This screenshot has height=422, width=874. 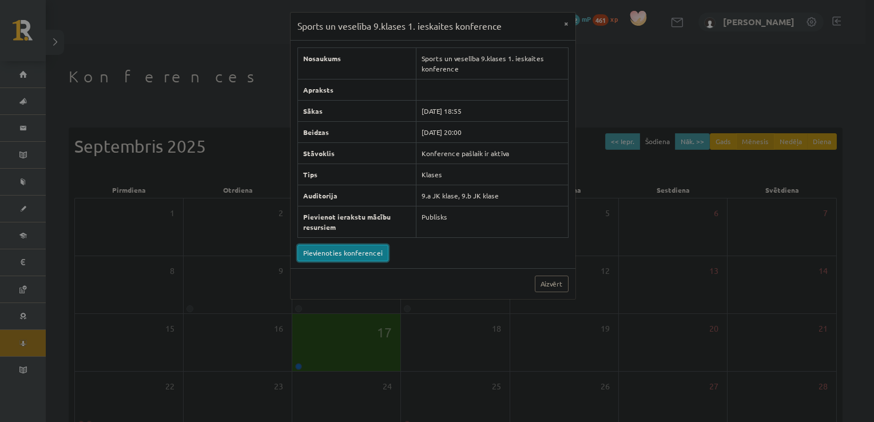 I want to click on td: Konference pašlaik ir aktīva, so click(x=492, y=153).